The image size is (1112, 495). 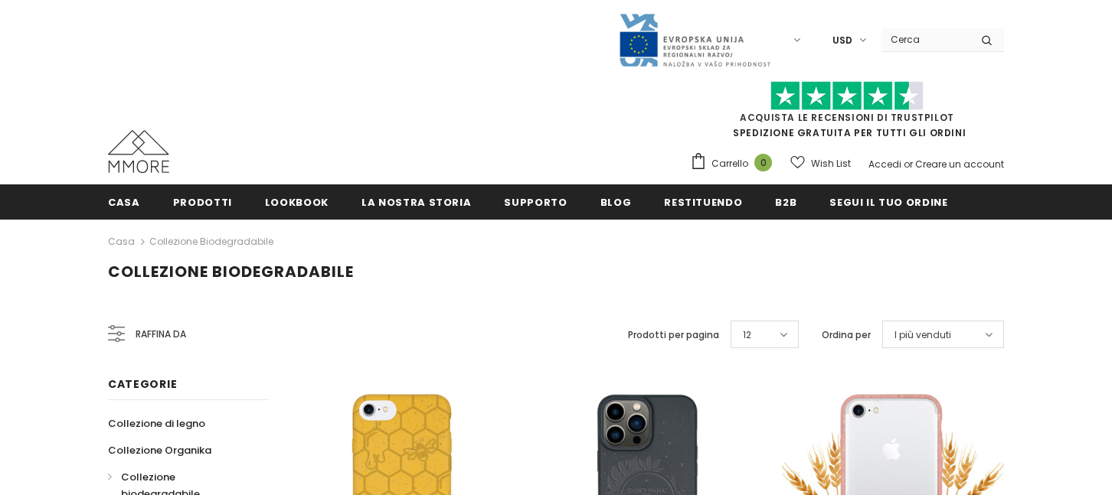 I want to click on span: Blog, so click(x=615, y=202).